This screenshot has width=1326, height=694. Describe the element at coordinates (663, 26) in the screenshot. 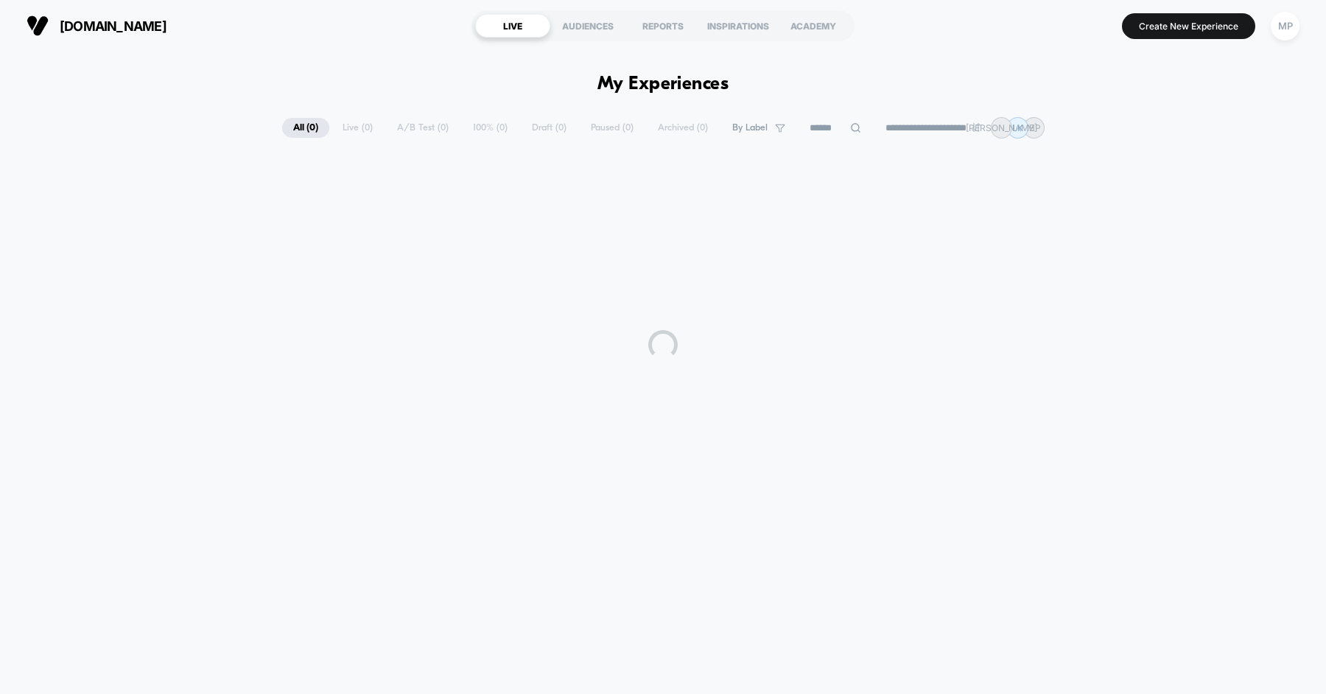

I see `div: REPORTS` at that location.